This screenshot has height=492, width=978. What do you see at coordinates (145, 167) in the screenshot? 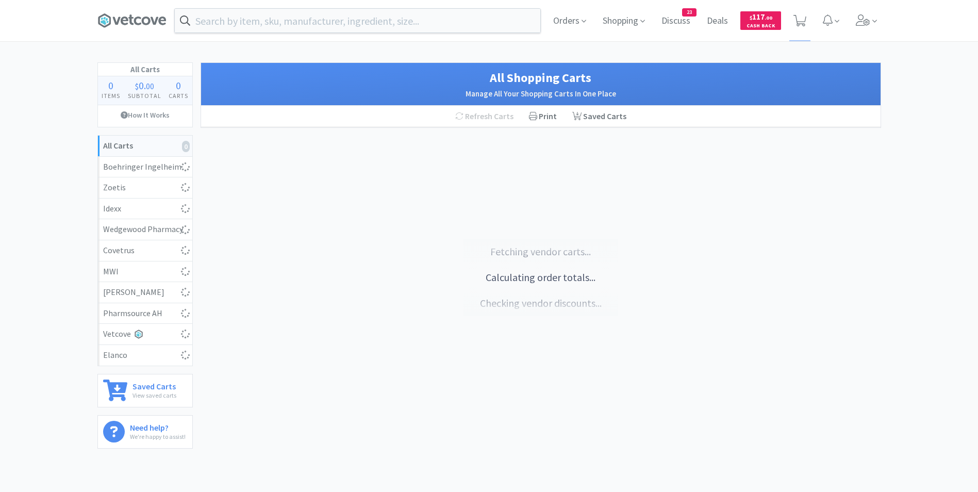
I see `a: Boehringer Ingelheim` at bounding box center [145, 167].